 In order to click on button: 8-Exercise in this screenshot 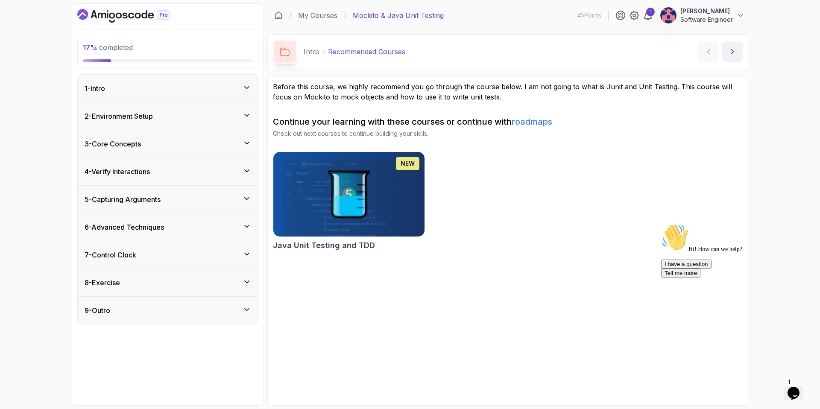, I will do `click(168, 283)`.